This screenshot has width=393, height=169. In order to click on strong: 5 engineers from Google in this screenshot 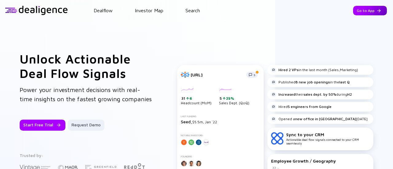, I will do `click(309, 106)`.